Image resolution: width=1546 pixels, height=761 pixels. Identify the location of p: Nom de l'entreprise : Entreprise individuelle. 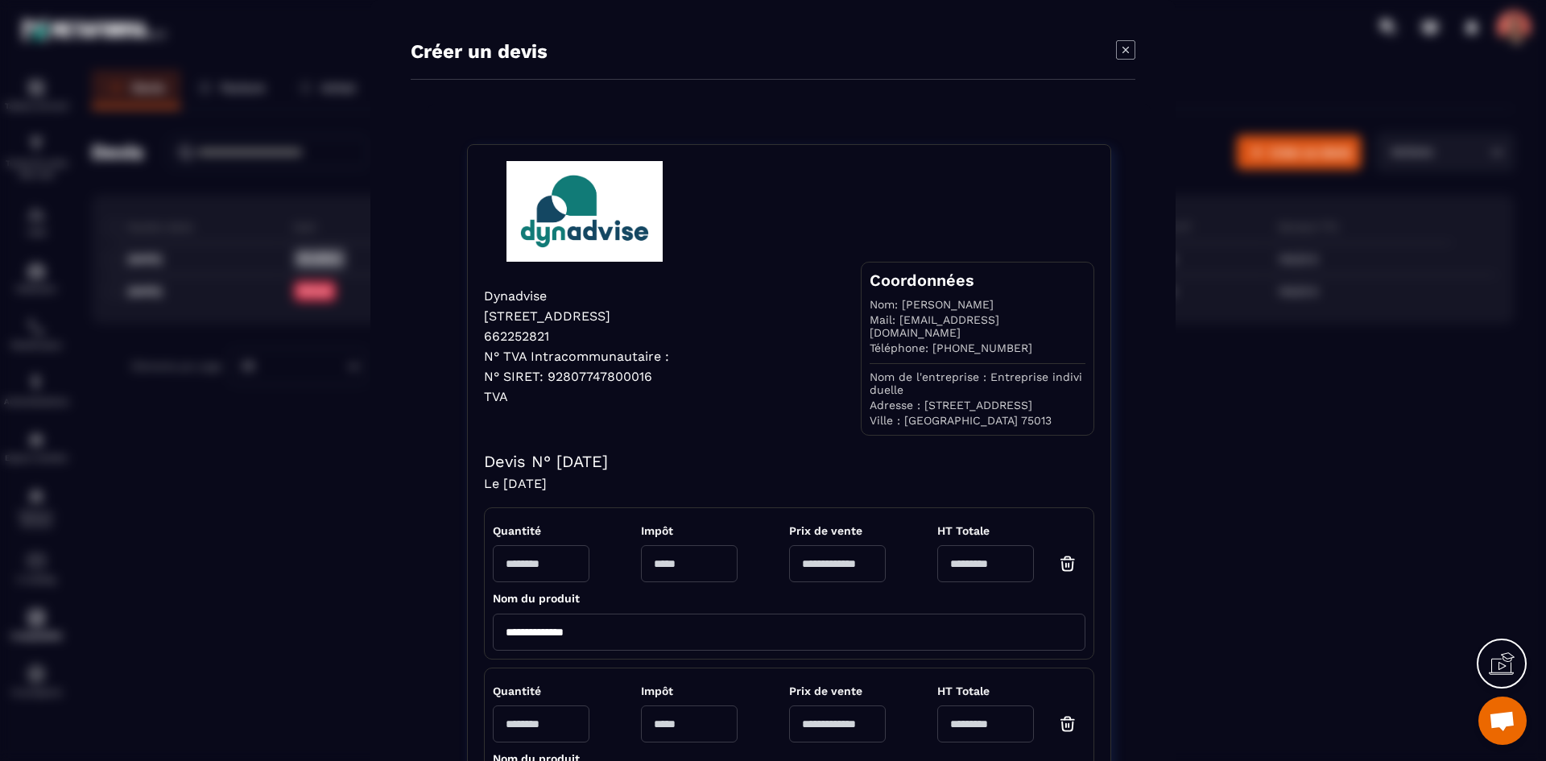
(977, 384).